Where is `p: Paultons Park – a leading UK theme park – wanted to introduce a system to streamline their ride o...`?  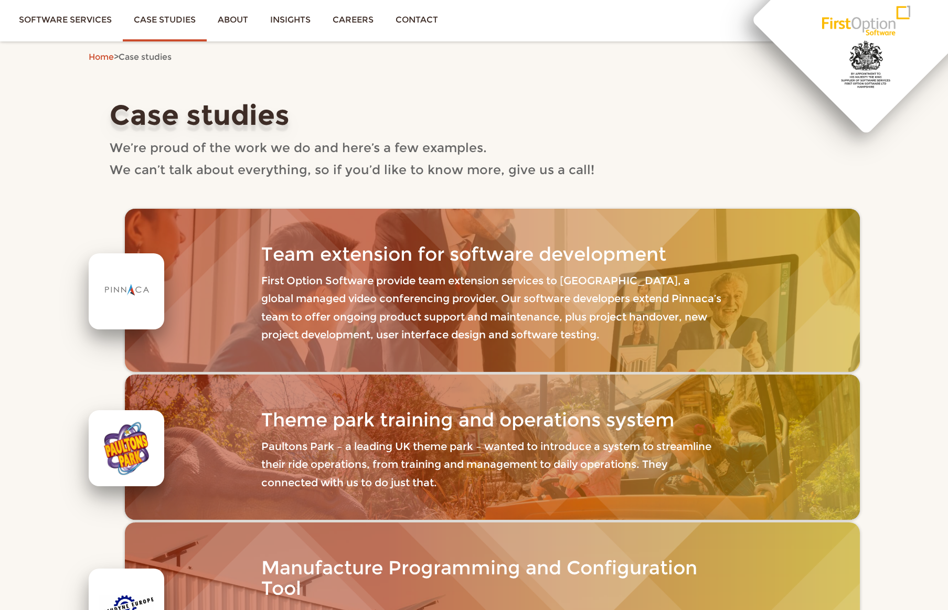 p: Paultons Park – a leading UK theme park – wanted to introduce a system to streamline their ride o... is located at coordinates (492, 464).